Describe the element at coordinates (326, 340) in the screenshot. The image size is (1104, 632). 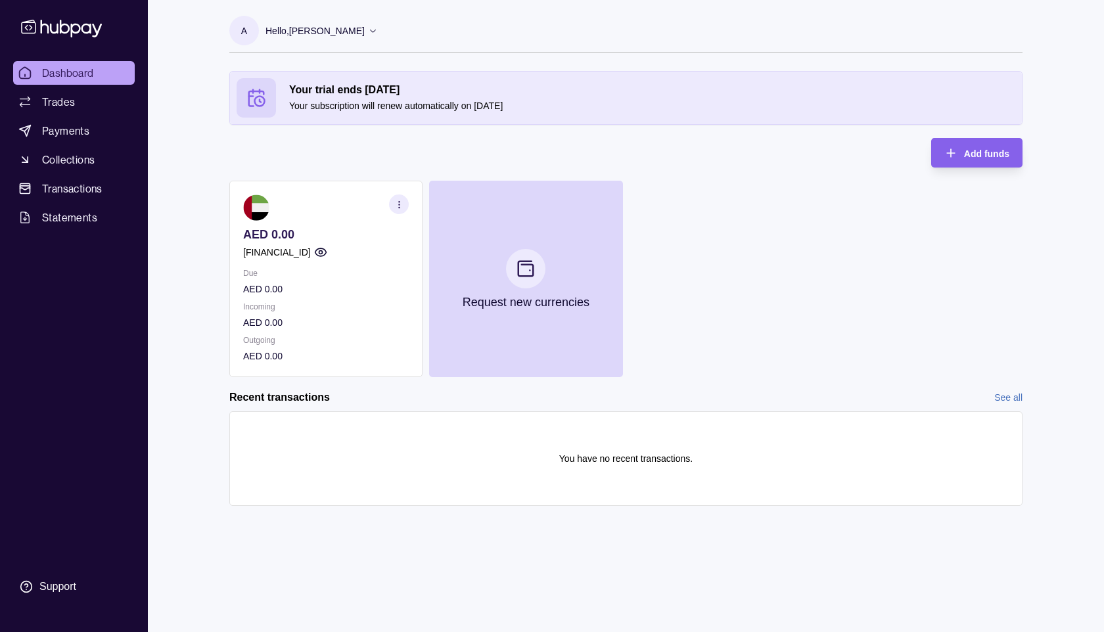
I see `p: Outgoing` at that location.